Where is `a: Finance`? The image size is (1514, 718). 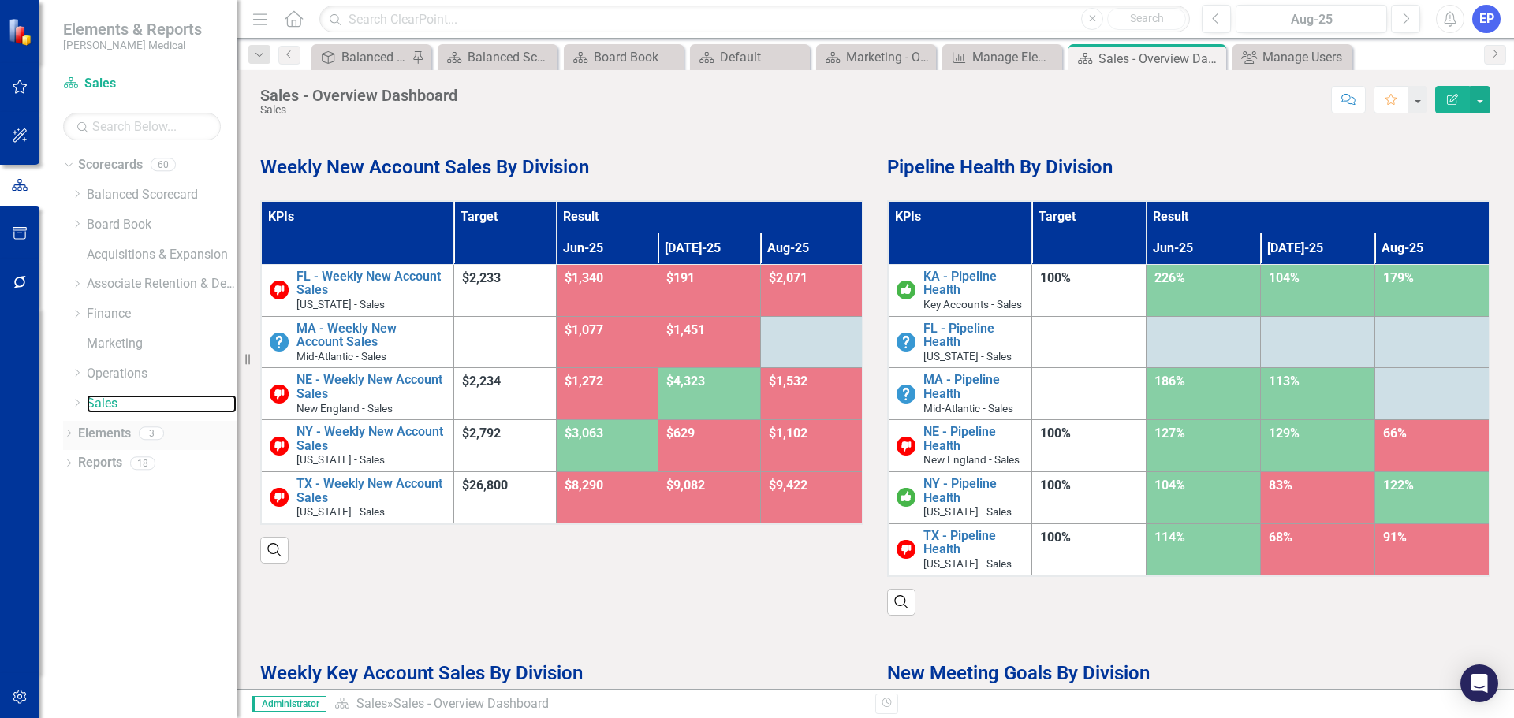
a: Finance is located at coordinates (162, 314).